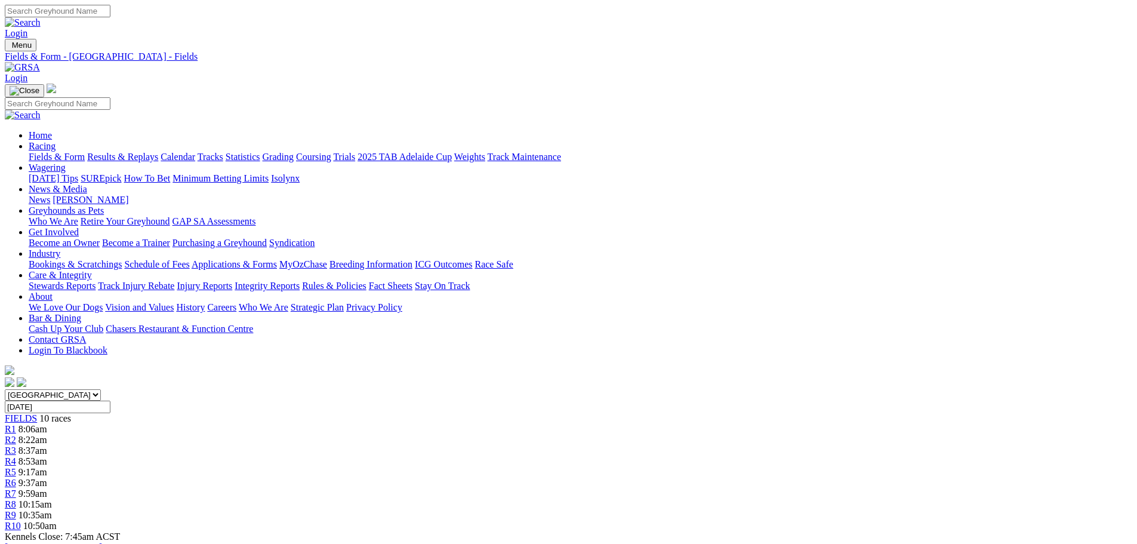 The height and width of the screenshot is (544, 1137). What do you see at coordinates (10, 493) in the screenshot?
I see `a: R7` at bounding box center [10, 493].